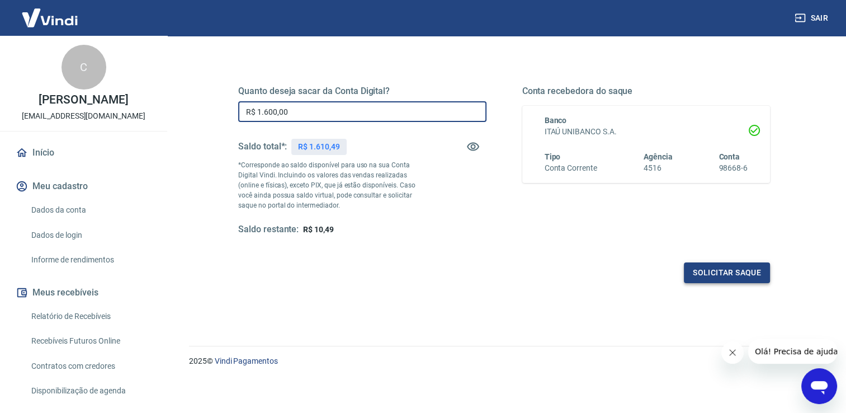  What do you see at coordinates (246, 361) in the screenshot?
I see `a: Vindi Pagamentos` at bounding box center [246, 361].